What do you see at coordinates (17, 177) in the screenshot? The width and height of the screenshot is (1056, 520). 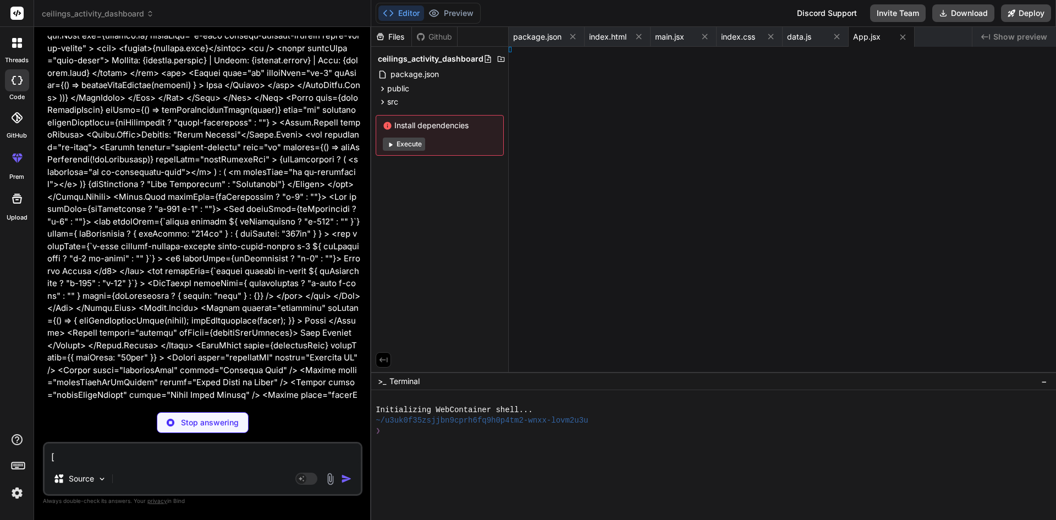 I see `label: prem` at bounding box center [17, 177].